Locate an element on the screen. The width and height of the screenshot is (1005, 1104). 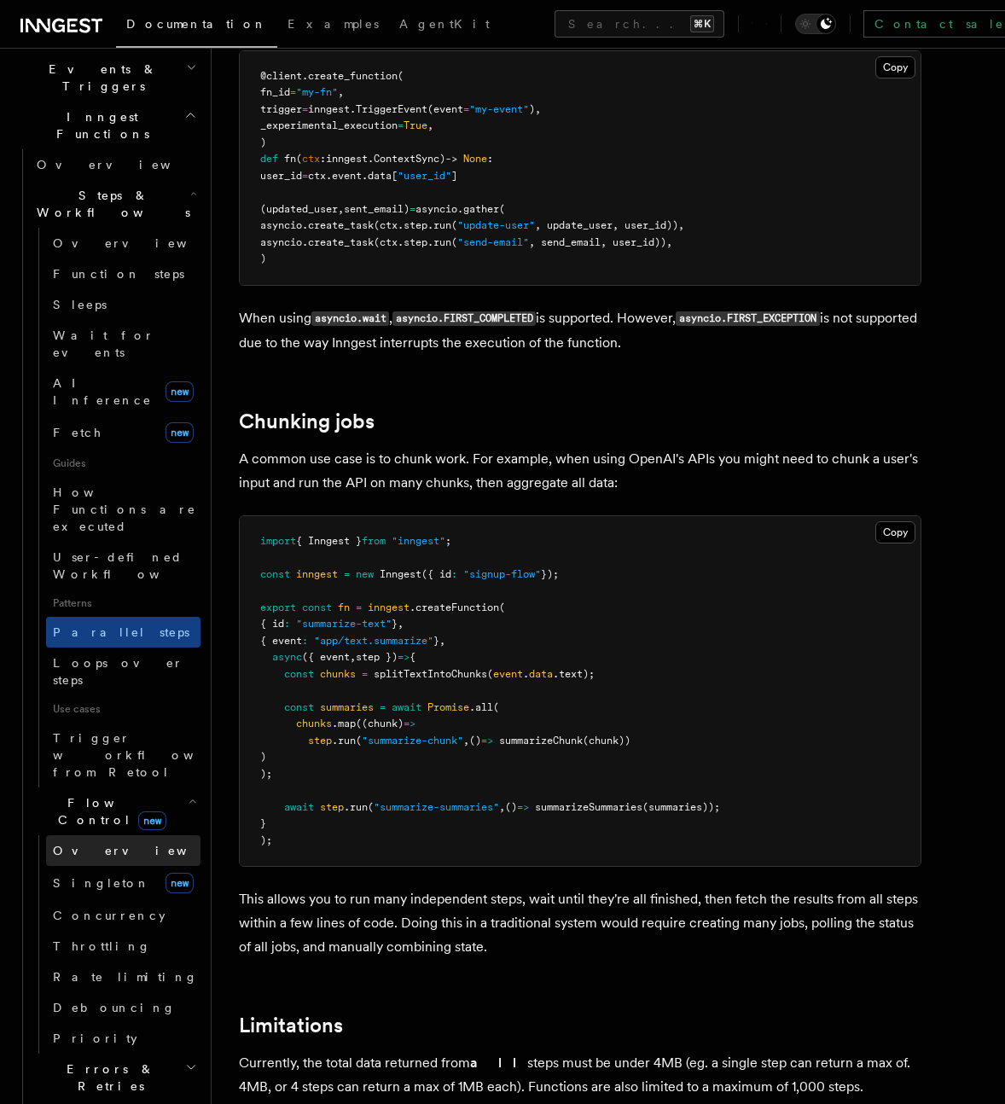
a: Throttling is located at coordinates (123, 946).